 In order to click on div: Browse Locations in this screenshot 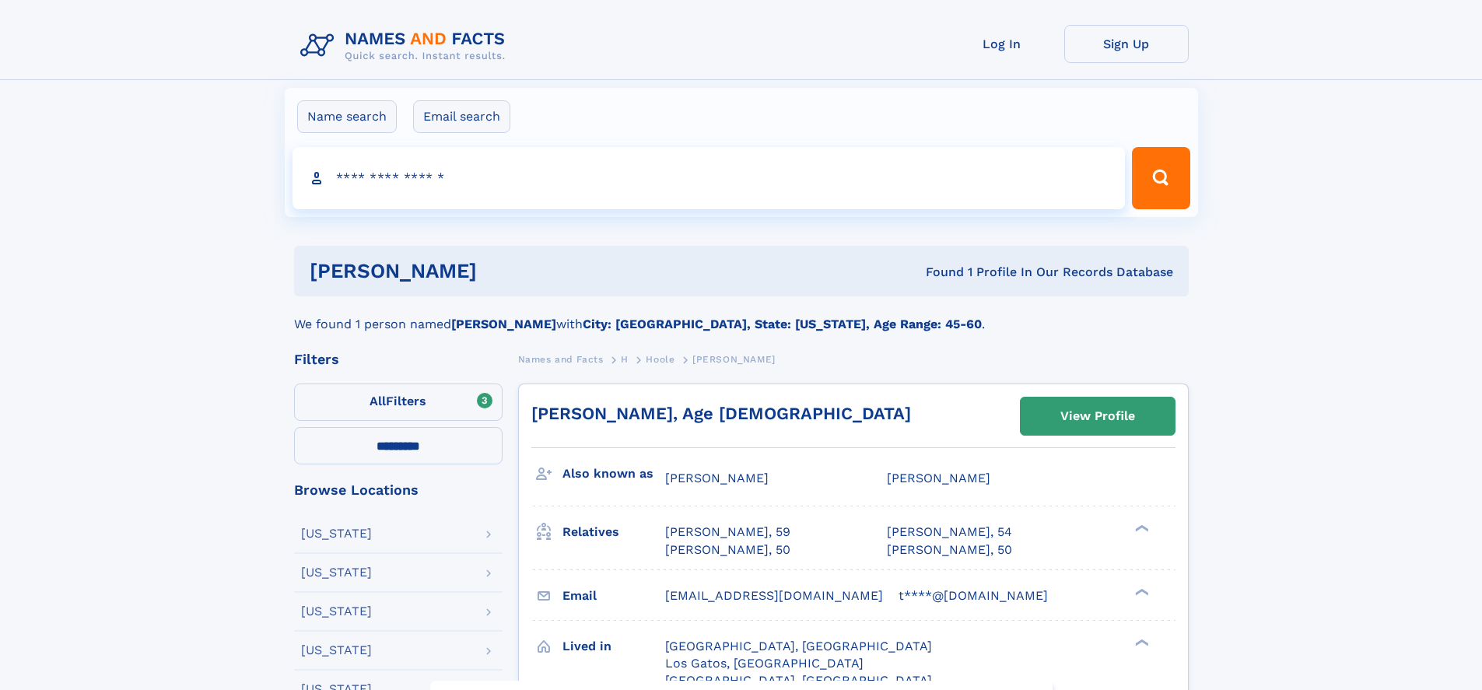, I will do `click(398, 490)`.